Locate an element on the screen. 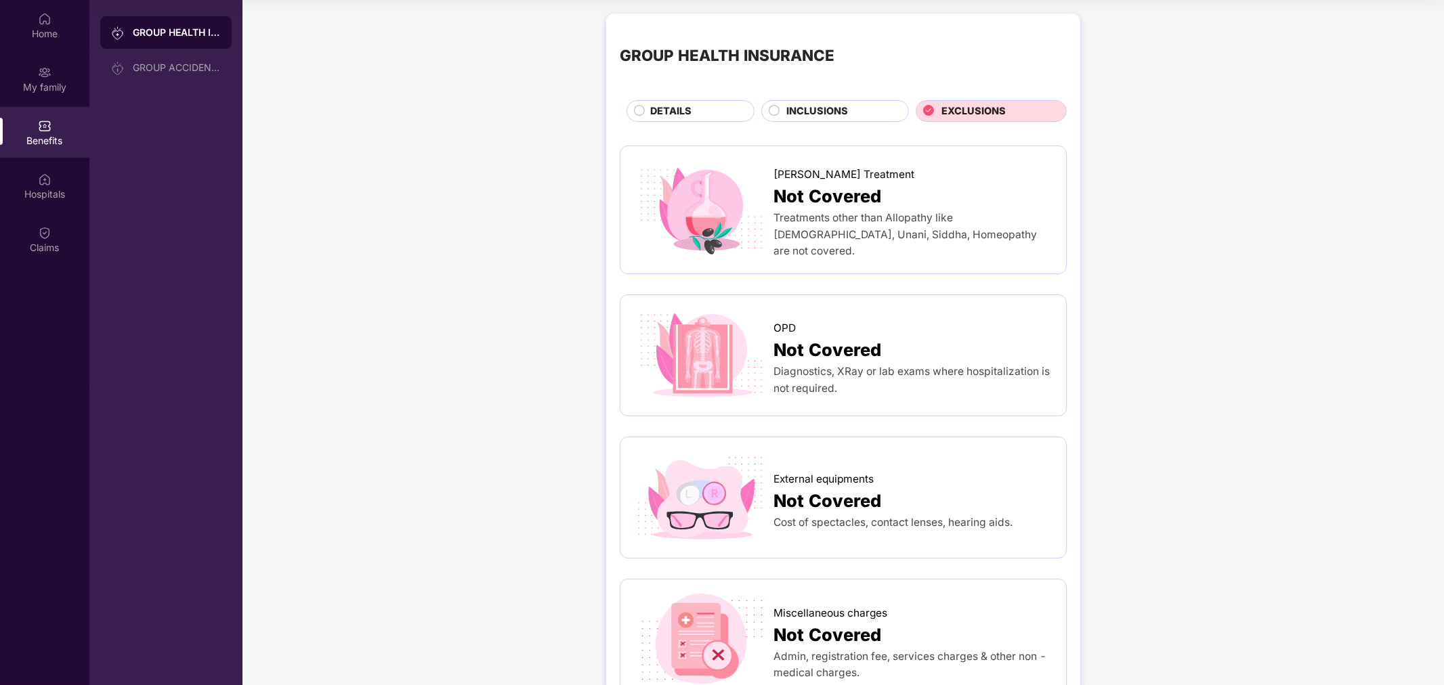 This screenshot has width=1444, height=685. span: OPD is located at coordinates (784, 329).